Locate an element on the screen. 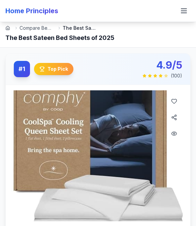 This screenshot has height=226, width=196. a: Home Principles is located at coordinates (32, 11).